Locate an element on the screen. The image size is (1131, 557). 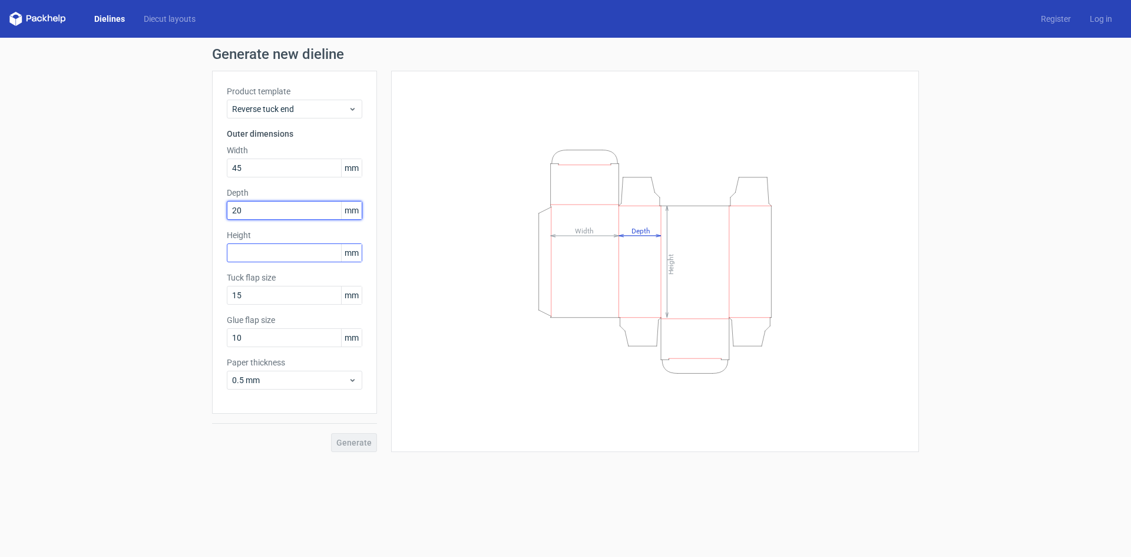
span: Reverse tuck end is located at coordinates (290, 109).